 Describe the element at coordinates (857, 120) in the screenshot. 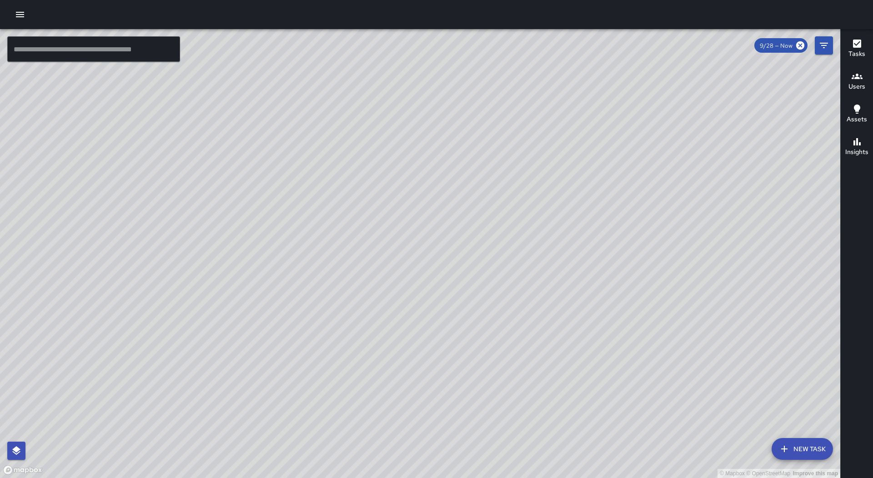

I see `h6: Assets` at that location.